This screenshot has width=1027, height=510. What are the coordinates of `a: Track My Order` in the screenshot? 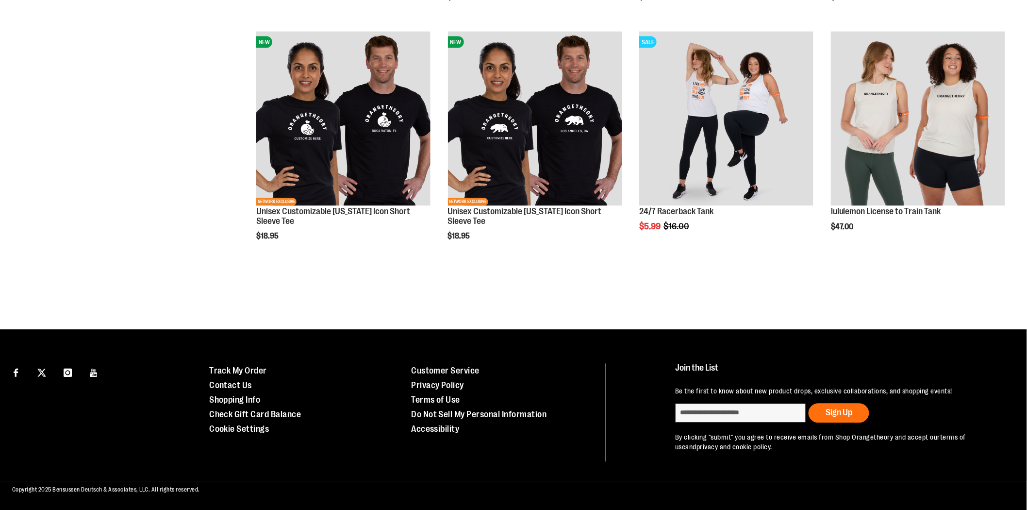 It's located at (238, 371).